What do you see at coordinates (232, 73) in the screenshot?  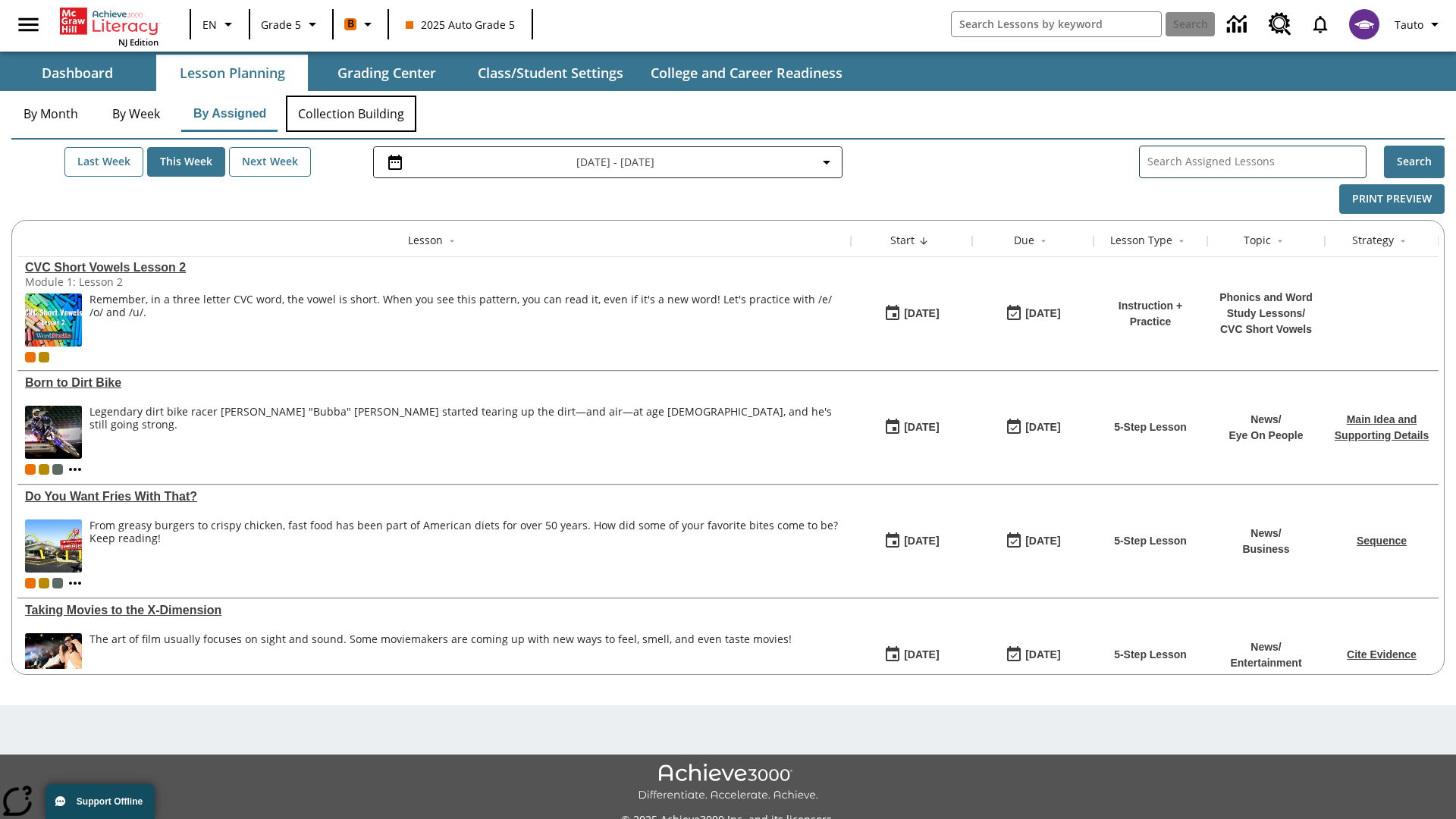 I see `button: Lesson Planning` at bounding box center [232, 73].